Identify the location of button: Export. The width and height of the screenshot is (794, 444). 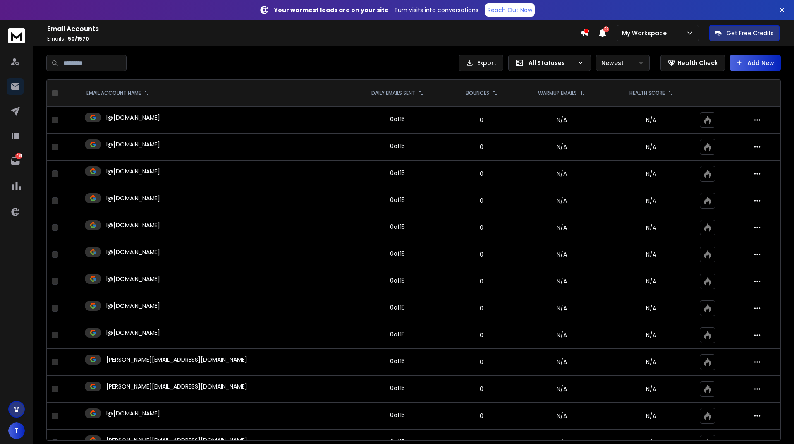
(481, 63).